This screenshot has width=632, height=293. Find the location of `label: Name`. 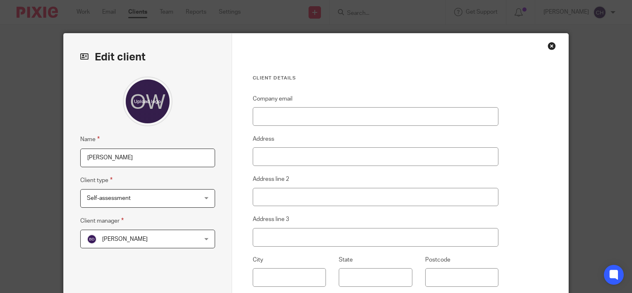

label: Name is located at coordinates (90, 139).